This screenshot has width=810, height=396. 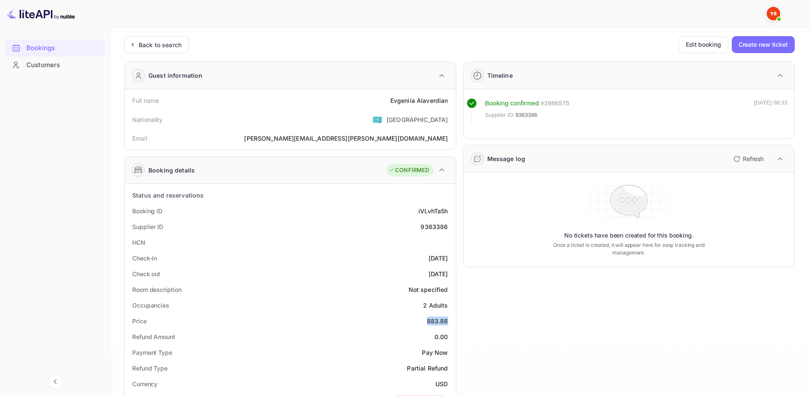 I want to click on div: 0.00, so click(x=441, y=337).